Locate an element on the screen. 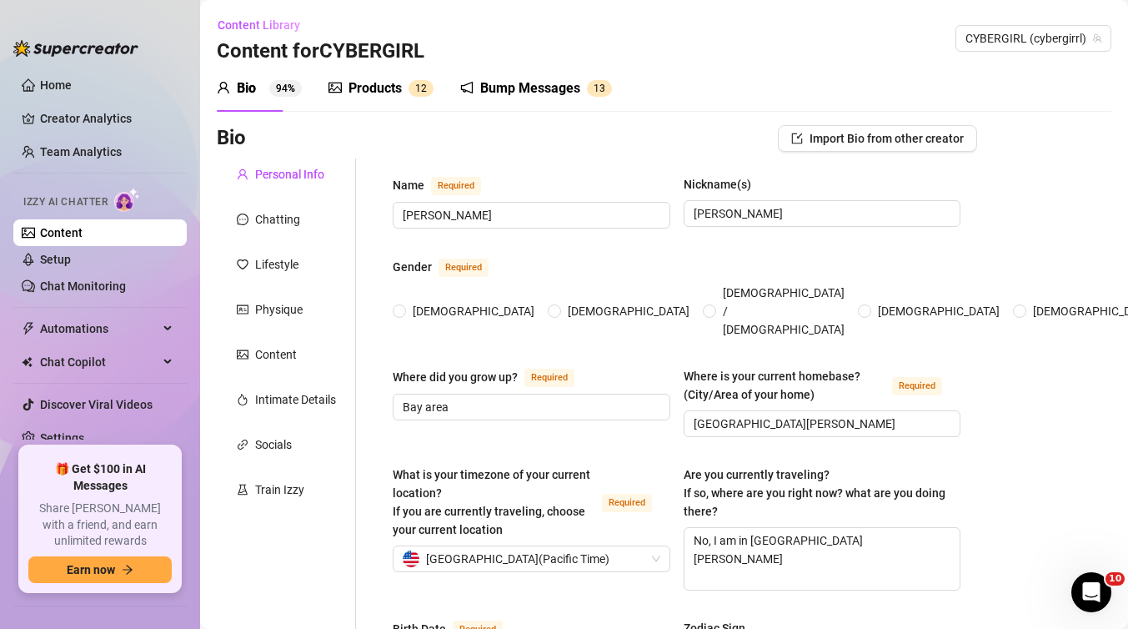  div: Nickname(s) is located at coordinates (717, 184).